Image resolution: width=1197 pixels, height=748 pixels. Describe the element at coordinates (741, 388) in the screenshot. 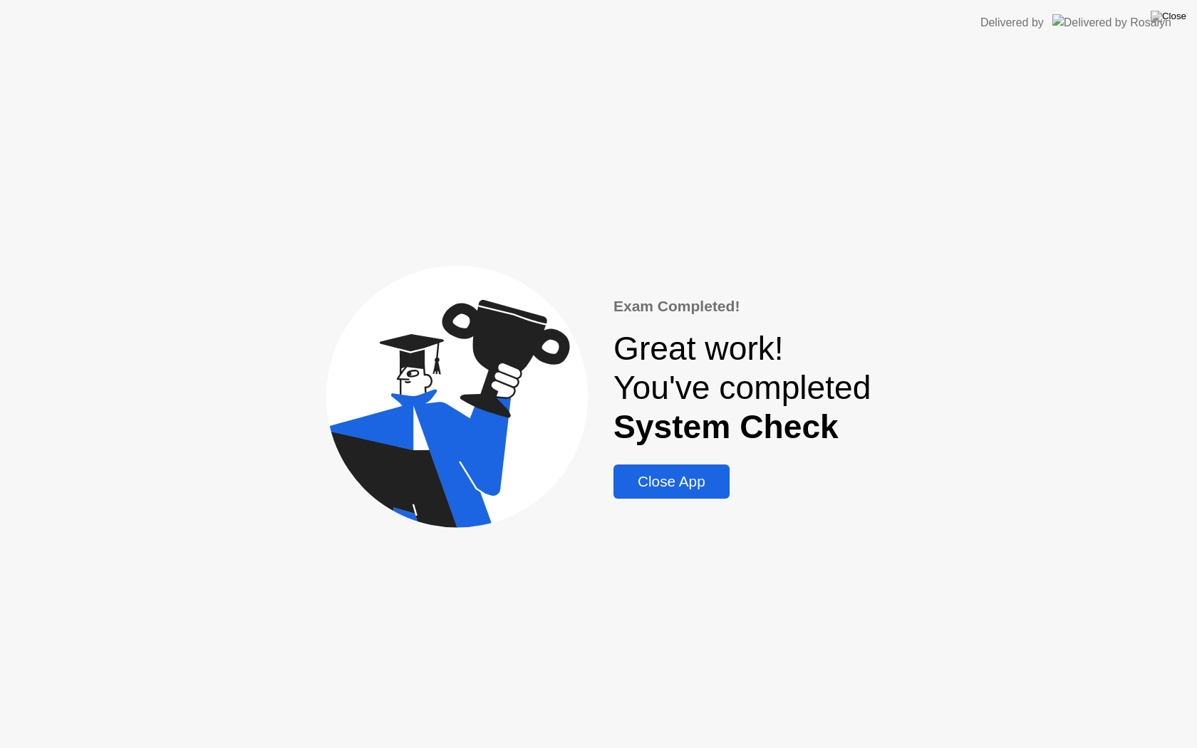

I see `div: Great work! You've completed` at that location.